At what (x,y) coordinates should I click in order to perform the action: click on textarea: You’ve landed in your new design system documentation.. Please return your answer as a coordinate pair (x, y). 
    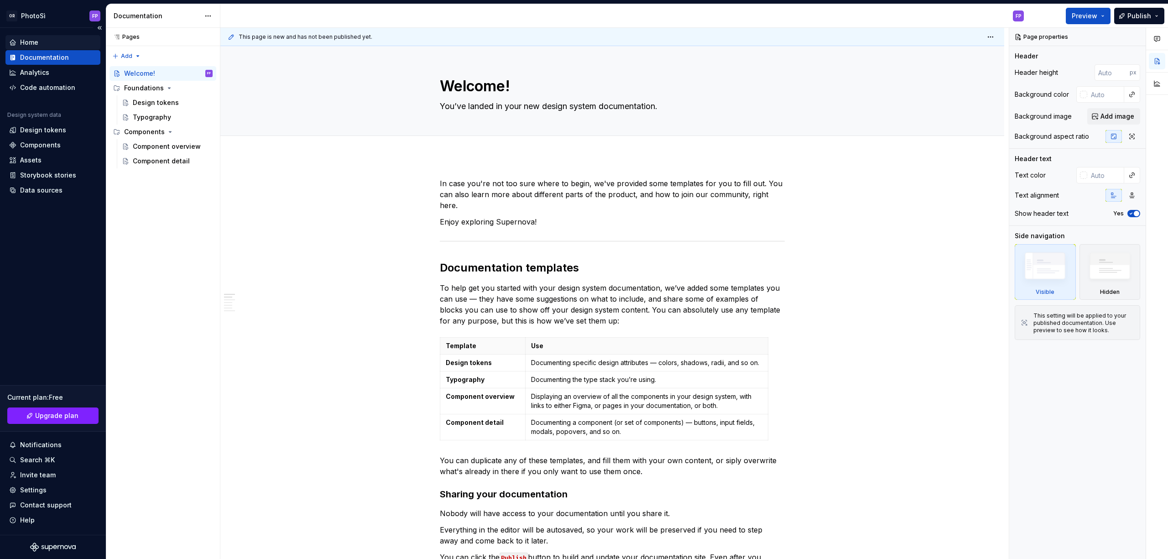
    Looking at the image, I should click on (611, 106).